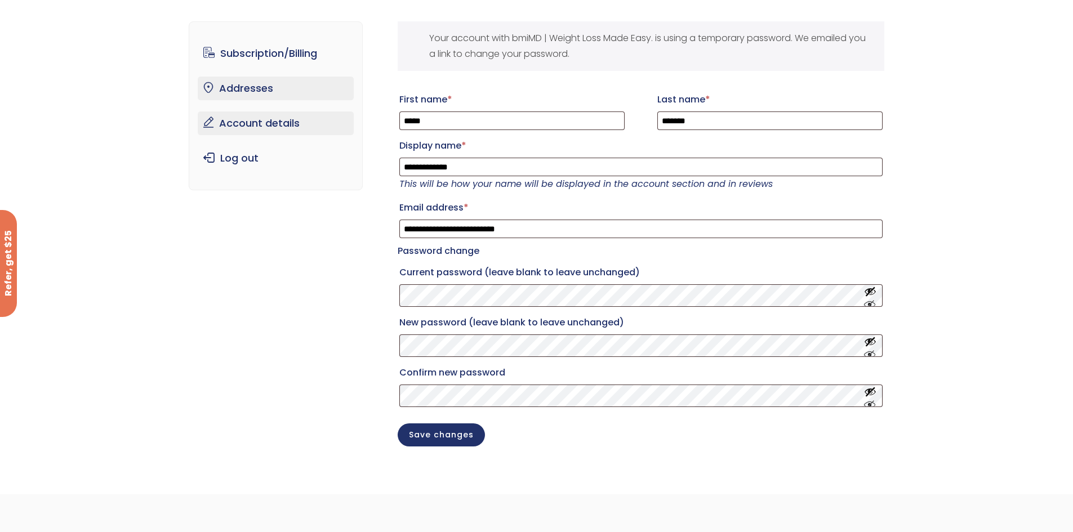  Describe the element at coordinates (275, 158) in the screenshot. I see `a: Log out` at that location.